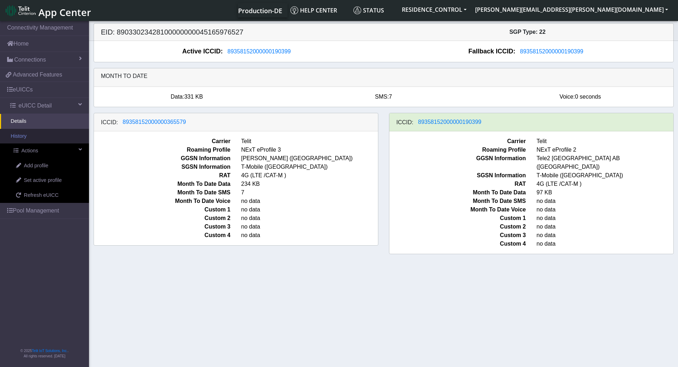  I want to click on a: Telit IoT Solutions, Inc., so click(50, 350).